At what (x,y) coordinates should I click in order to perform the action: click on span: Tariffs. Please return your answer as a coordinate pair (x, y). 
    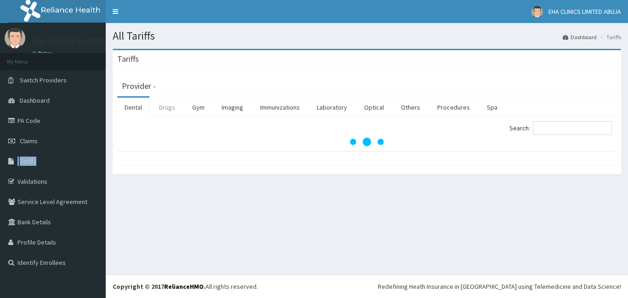
    Looking at the image, I should click on (28, 161).